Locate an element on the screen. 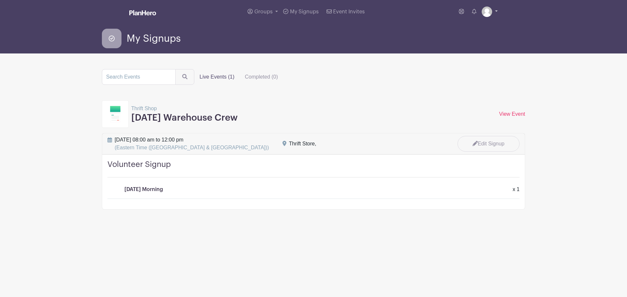 The width and height of the screenshot is (627, 297). label: Completed (0) is located at coordinates (261, 77).